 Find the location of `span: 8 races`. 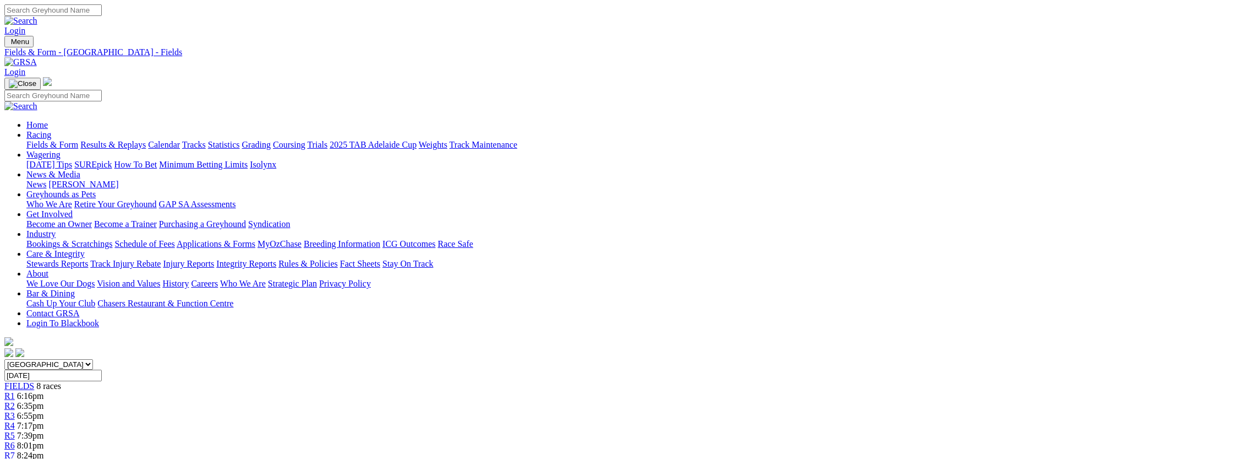

span: 8 races is located at coordinates (48, 385).